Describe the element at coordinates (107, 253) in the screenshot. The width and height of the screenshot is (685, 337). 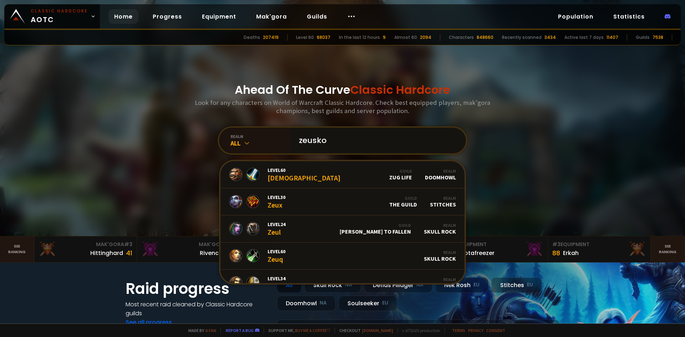
I see `div: Hittinghard` at that location.